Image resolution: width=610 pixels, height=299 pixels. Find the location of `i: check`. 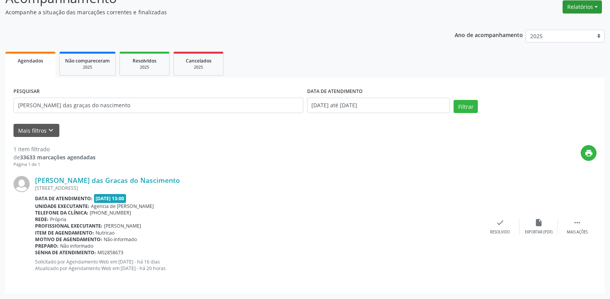

i: check is located at coordinates (500, 222).